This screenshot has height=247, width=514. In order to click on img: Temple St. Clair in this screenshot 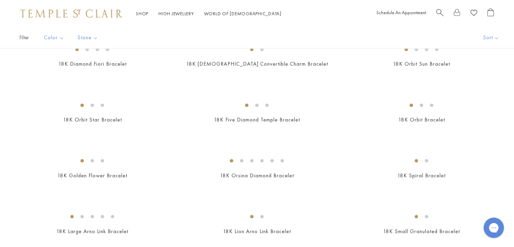, I will do `click(71, 14)`.